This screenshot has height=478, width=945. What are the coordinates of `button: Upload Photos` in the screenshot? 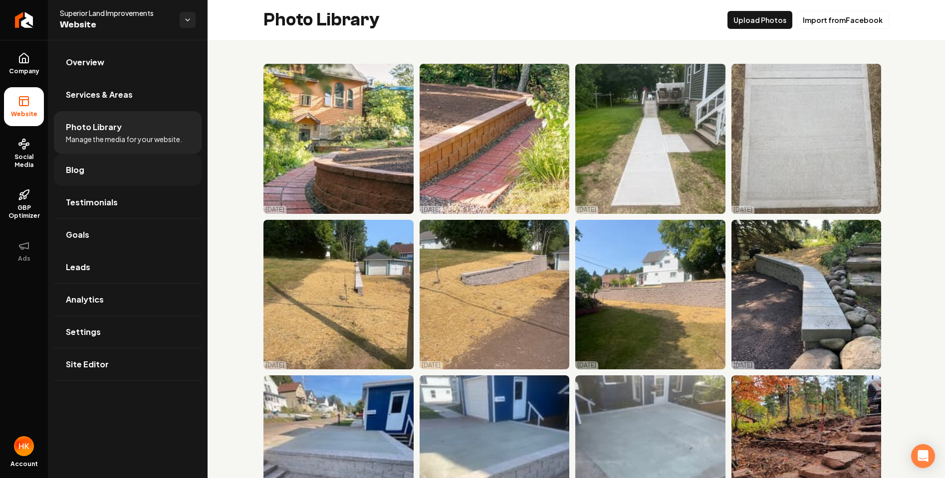 It's located at (760, 20).